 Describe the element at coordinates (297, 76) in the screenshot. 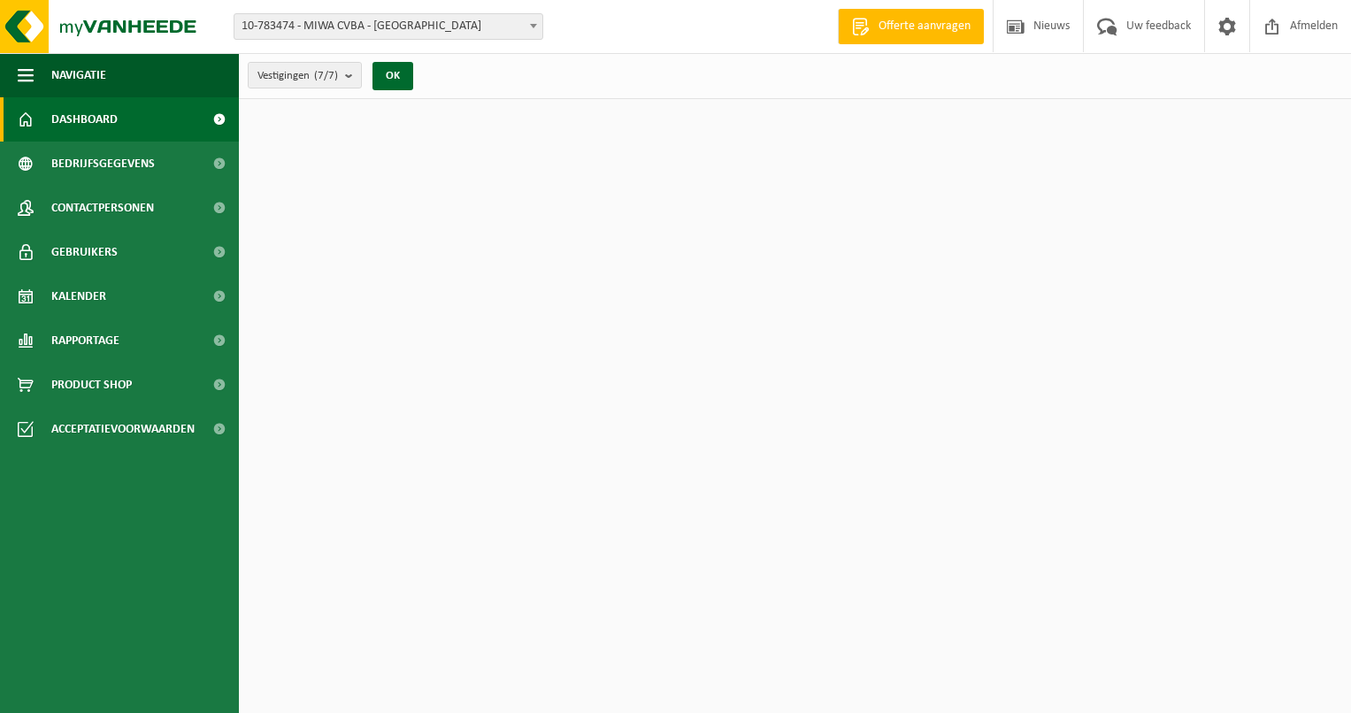

I see `span: Vestigingen` at that location.